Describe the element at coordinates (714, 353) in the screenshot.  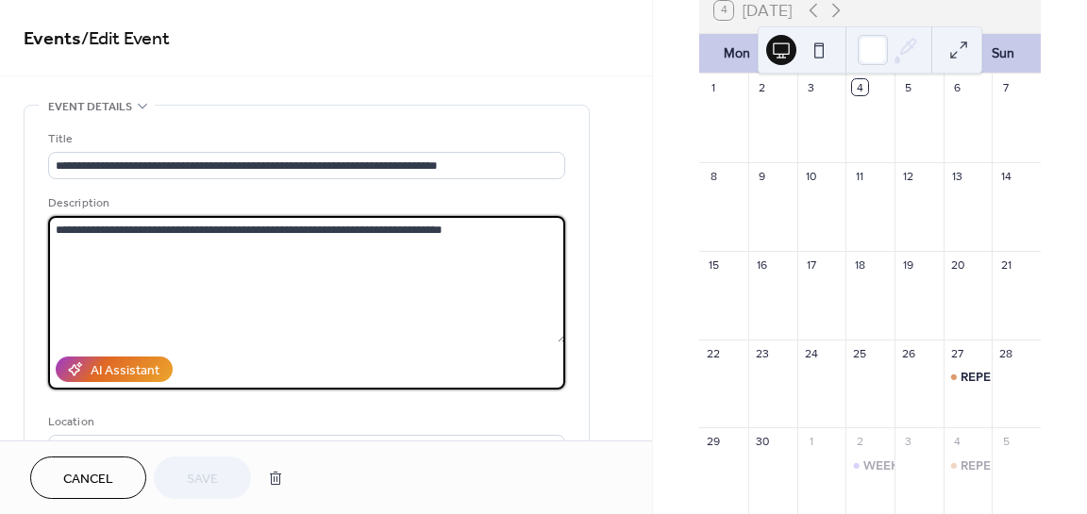
I see `div: 22` at that location.